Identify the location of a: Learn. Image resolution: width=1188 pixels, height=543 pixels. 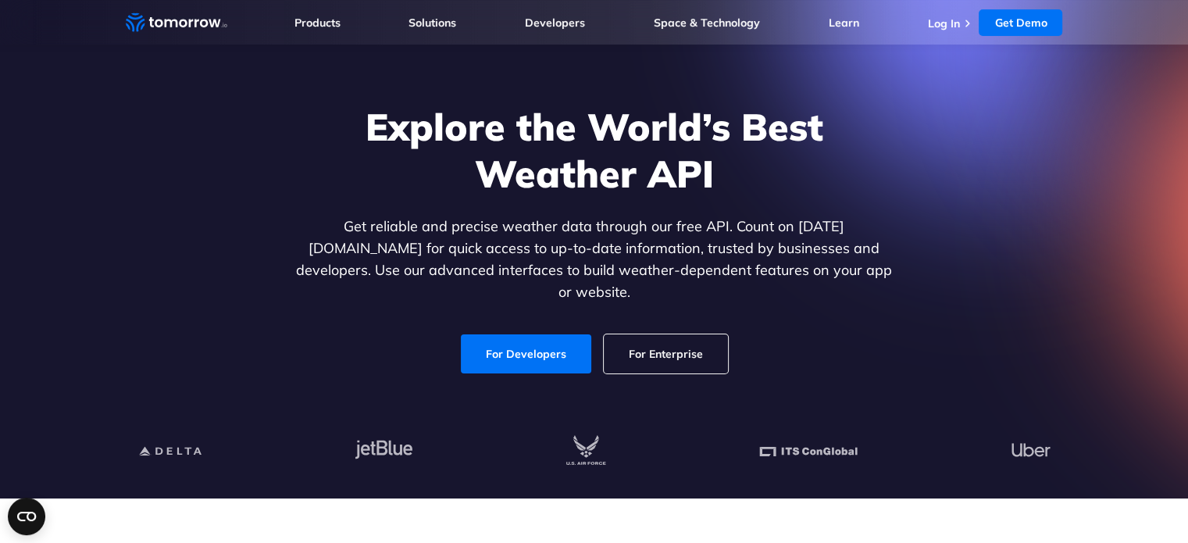
(844, 23).